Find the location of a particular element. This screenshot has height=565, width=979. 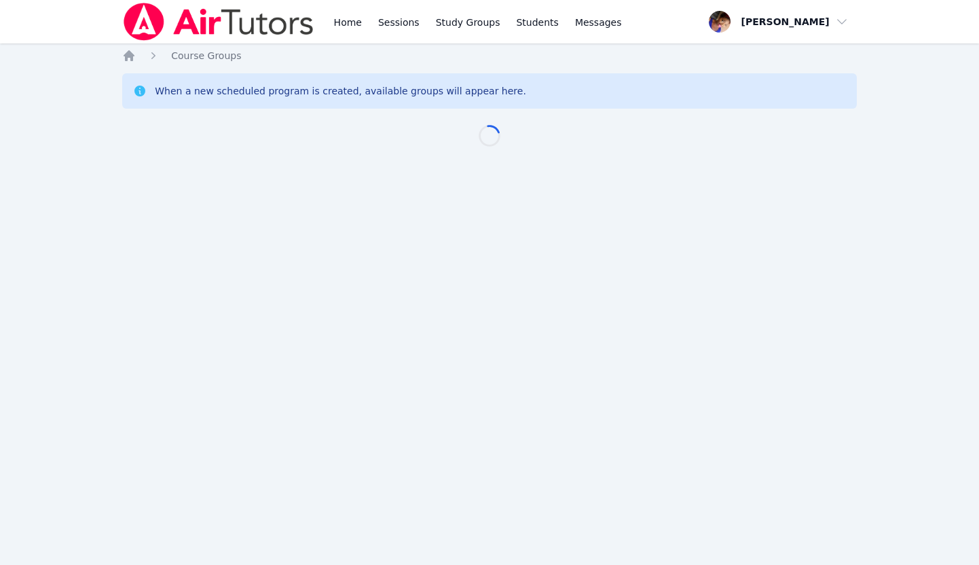

div: When a new scheduled program is created, available groups will appear here. is located at coordinates (340, 91).